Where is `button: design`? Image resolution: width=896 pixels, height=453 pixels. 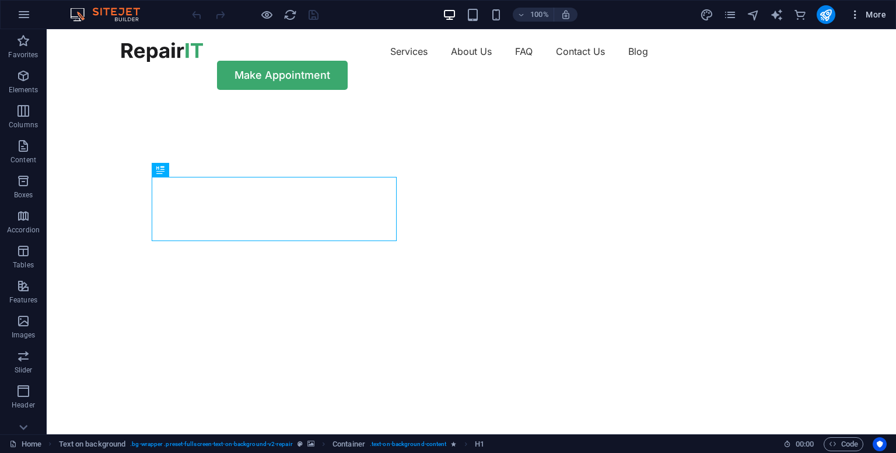
button: design is located at coordinates (707, 15).